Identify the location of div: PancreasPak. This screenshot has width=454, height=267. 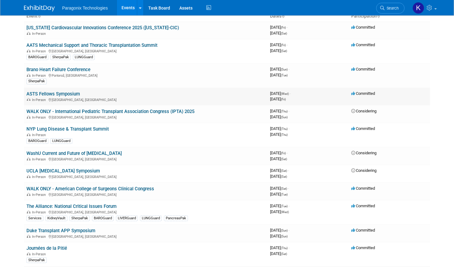
(176, 218).